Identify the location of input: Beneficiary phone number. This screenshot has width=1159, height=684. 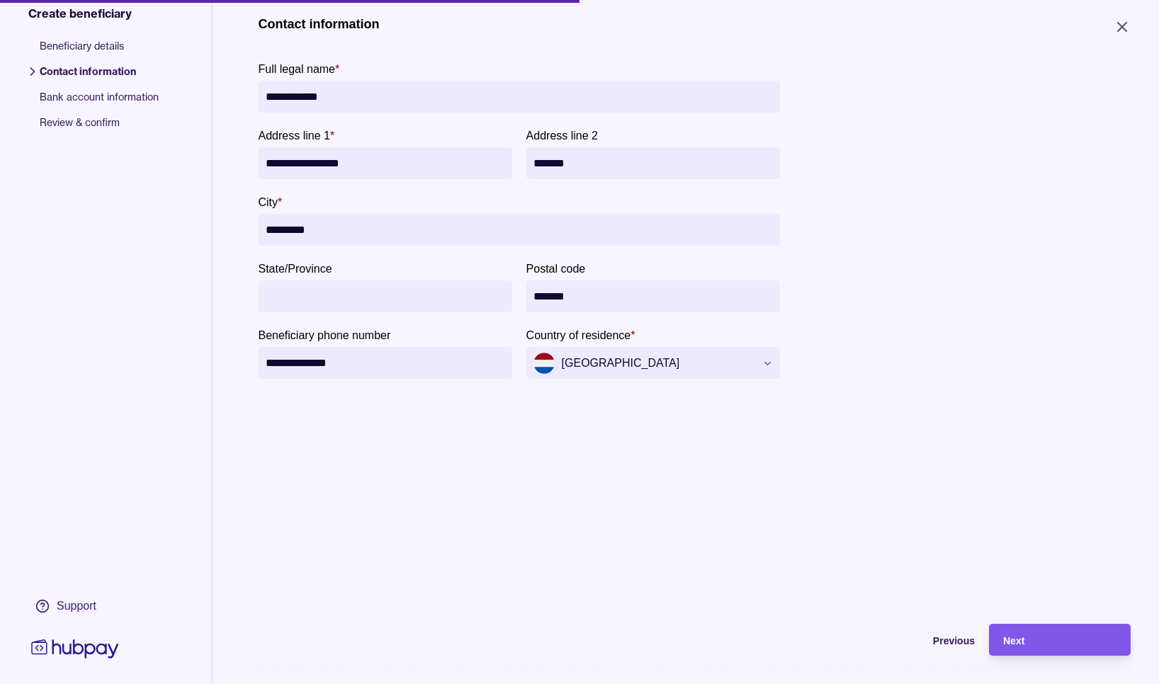
(385, 363).